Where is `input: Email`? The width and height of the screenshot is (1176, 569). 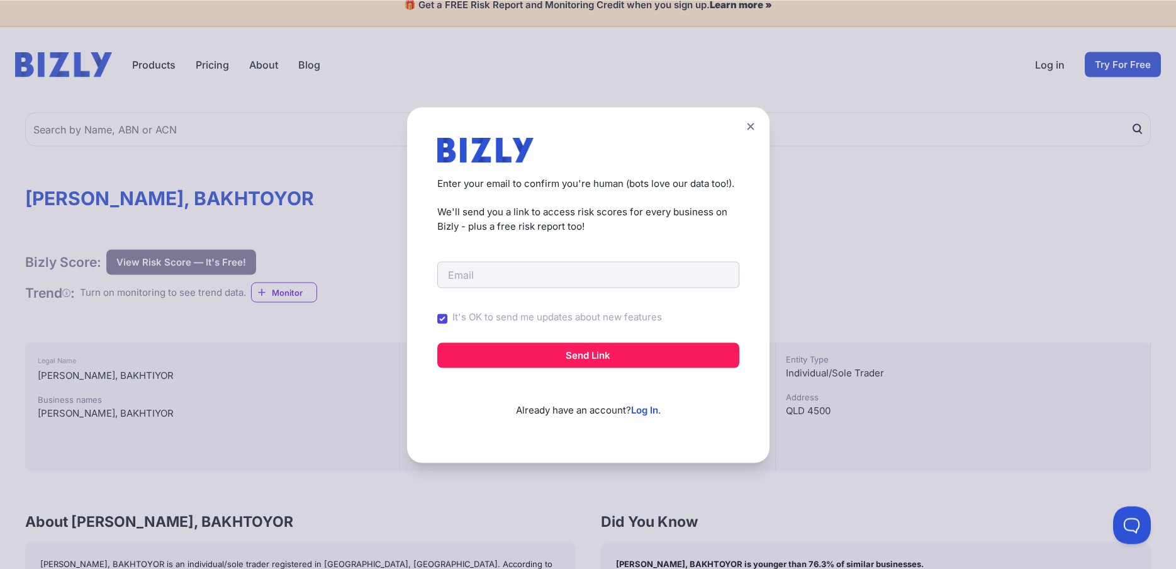
input: Email is located at coordinates (588, 274).